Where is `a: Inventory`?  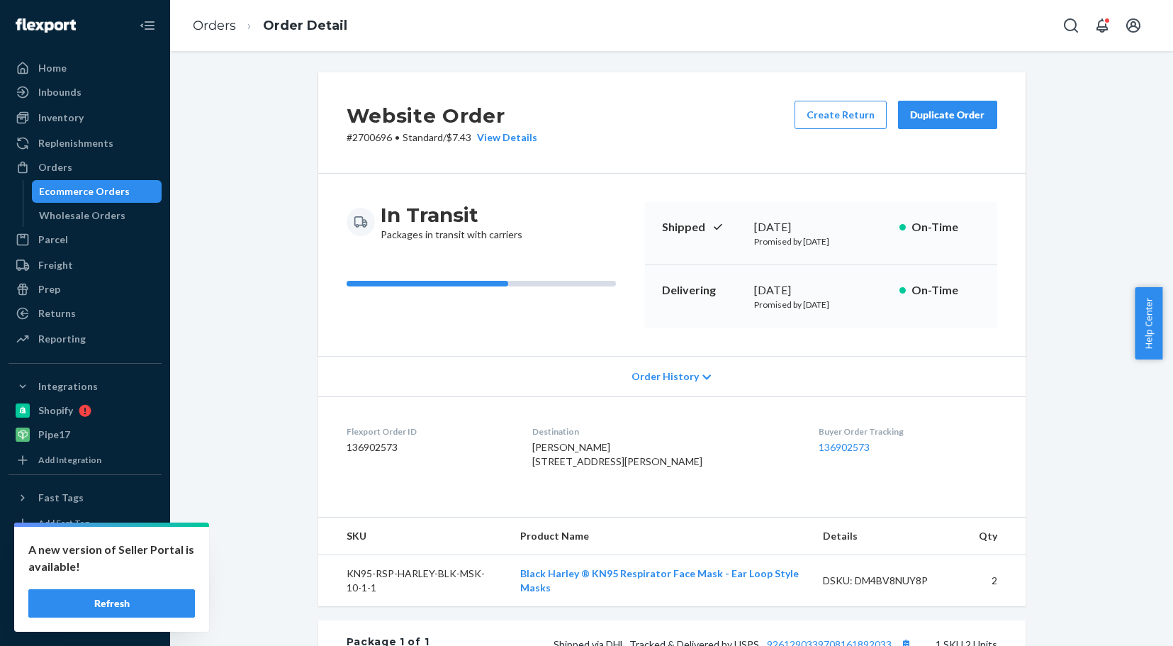 a: Inventory is located at coordinates (85, 118).